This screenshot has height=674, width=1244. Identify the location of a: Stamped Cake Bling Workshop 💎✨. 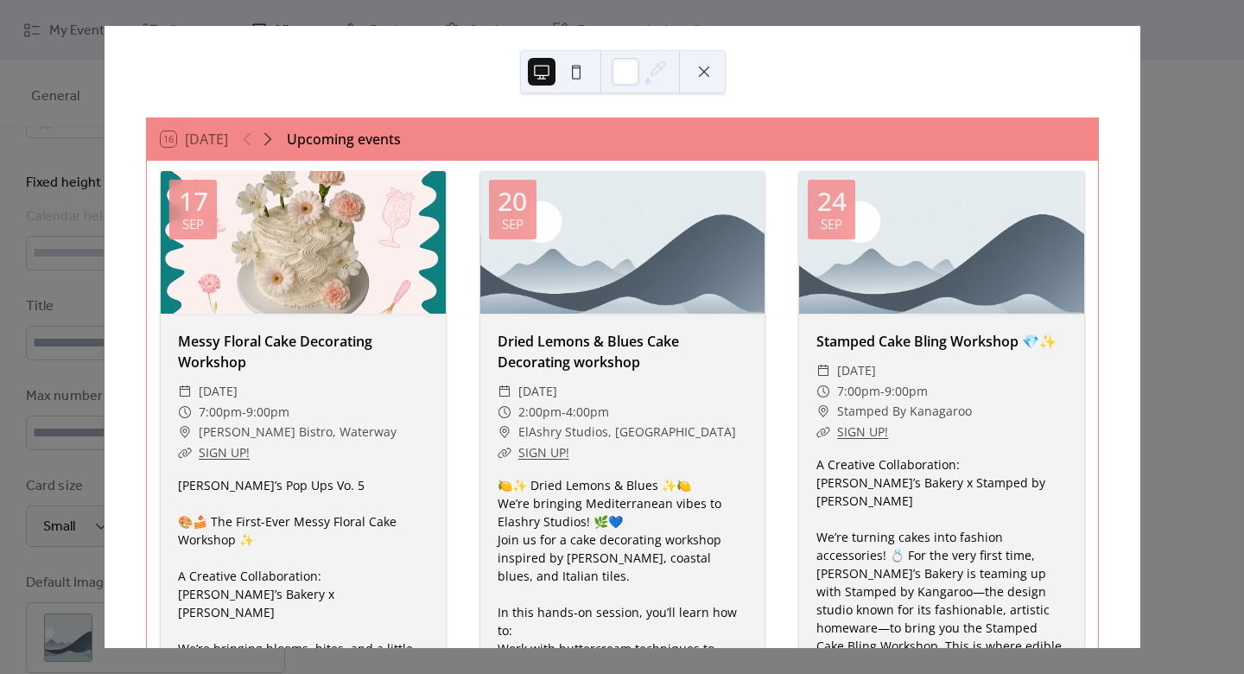
(936, 341).